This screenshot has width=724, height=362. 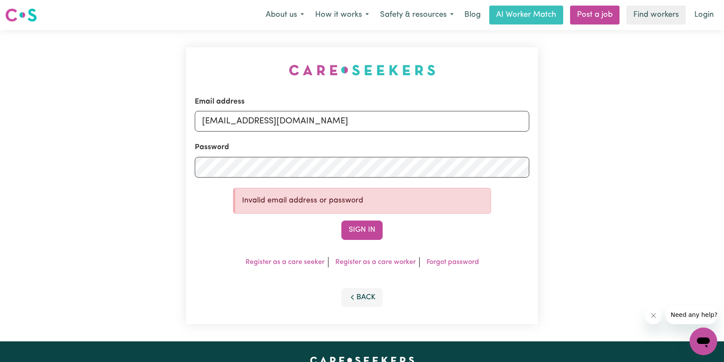 I want to click on button: Safety & resources, so click(x=416, y=15).